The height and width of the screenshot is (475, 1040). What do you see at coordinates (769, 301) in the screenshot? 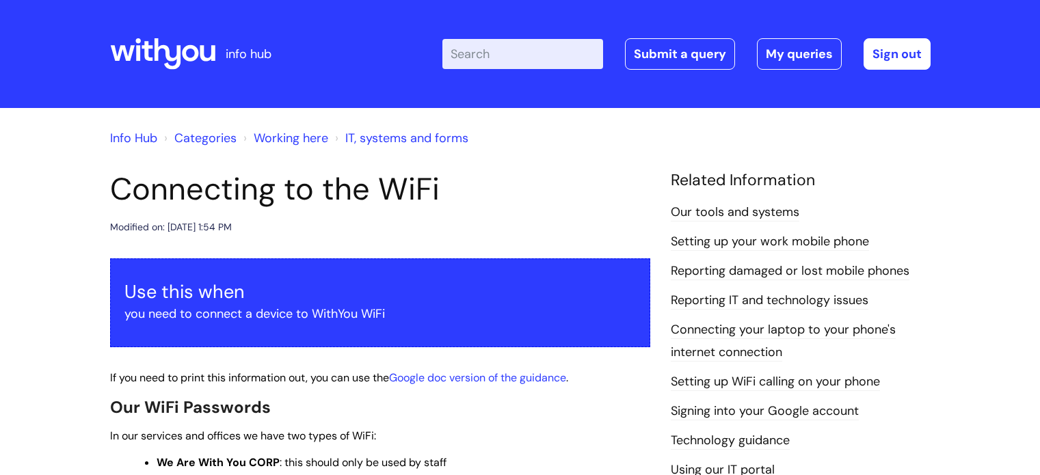
I see `a: Reporting IT and technology issues` at bounding box center [769, 301].